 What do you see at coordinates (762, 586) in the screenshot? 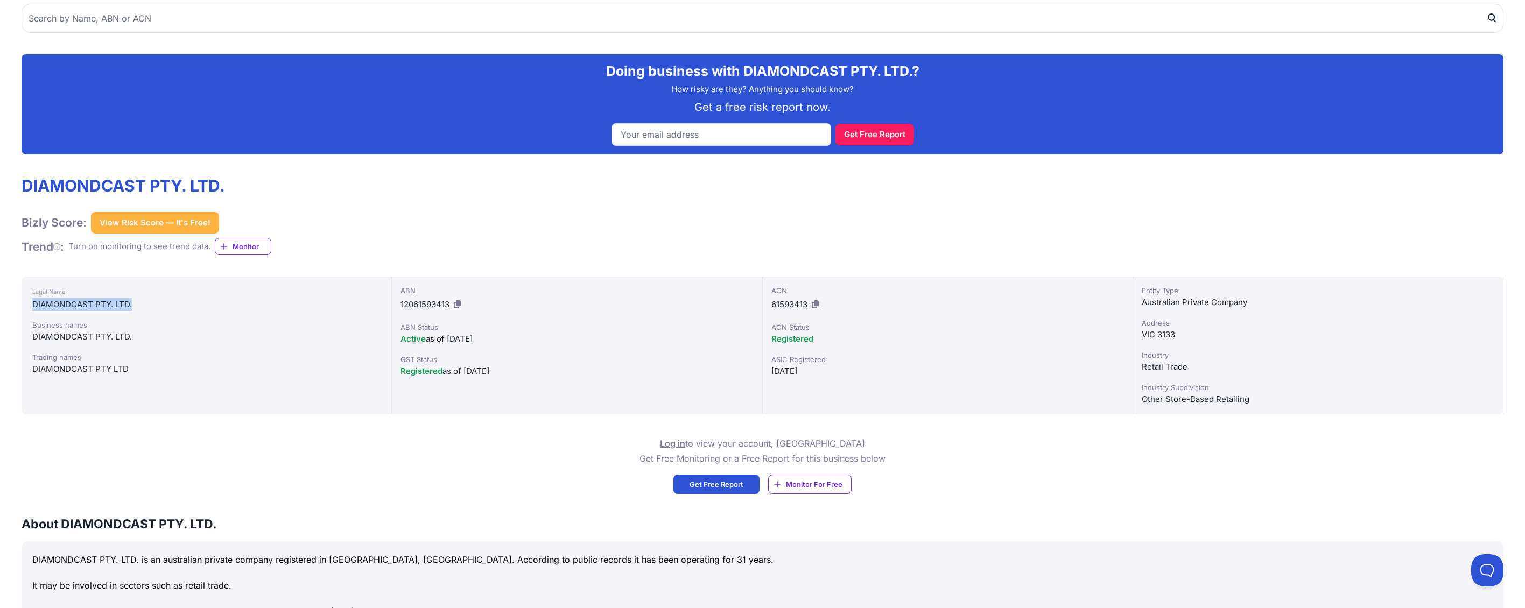
I see `p: It may be involved in sectors such as retail trade.` at bounding box center [762, 586].